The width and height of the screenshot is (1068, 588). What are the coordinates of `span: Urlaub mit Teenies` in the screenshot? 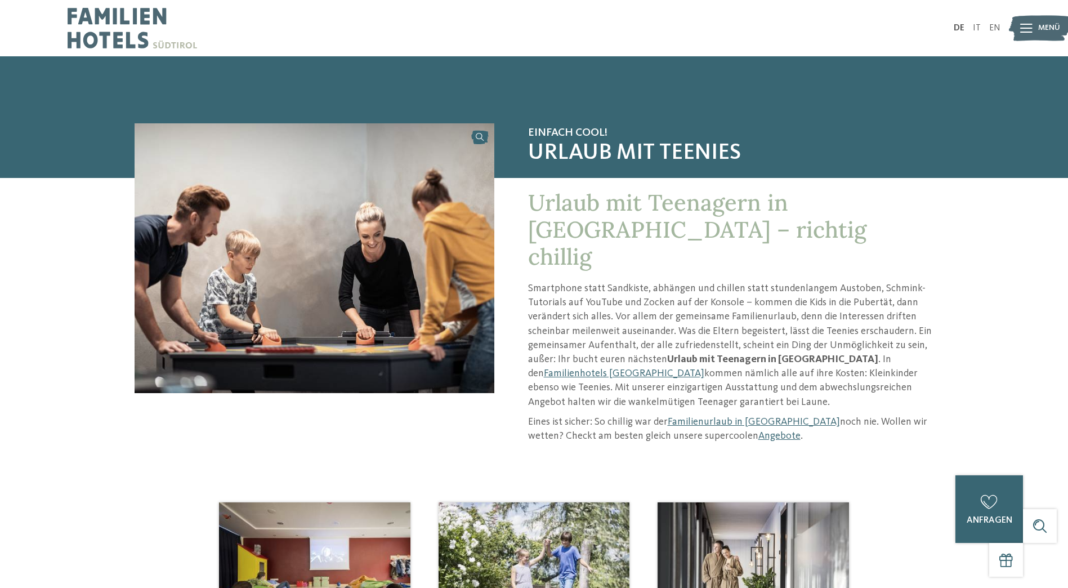 It's located at (731, 153).